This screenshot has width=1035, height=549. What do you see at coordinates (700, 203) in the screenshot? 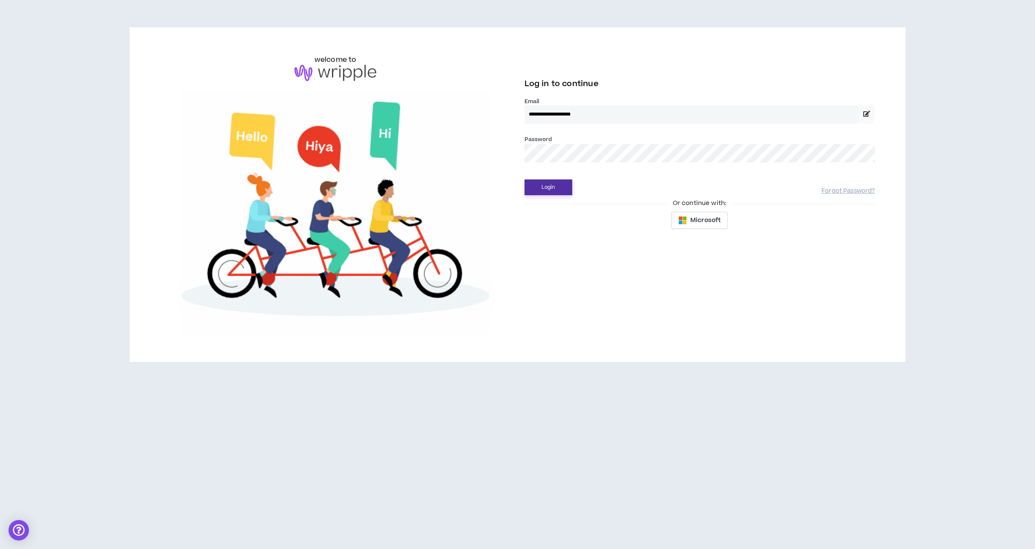
I see `span: Or continue with:` at bounding box center [700, 203].